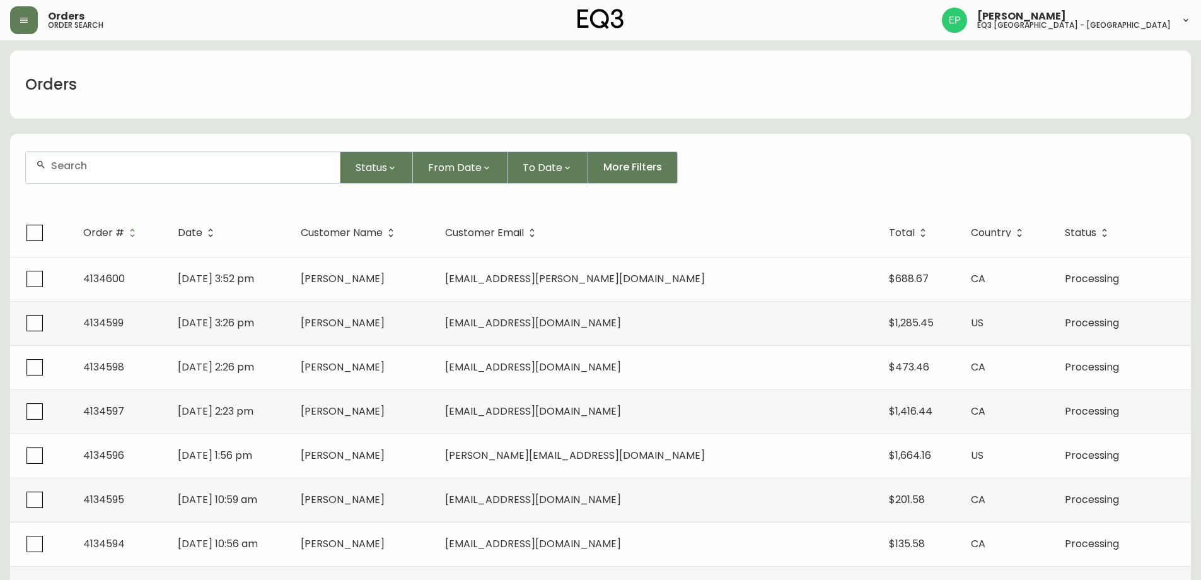  Describe the element at coordinates (76, 25) in the screenshot. I see `h5: order search` at that location.